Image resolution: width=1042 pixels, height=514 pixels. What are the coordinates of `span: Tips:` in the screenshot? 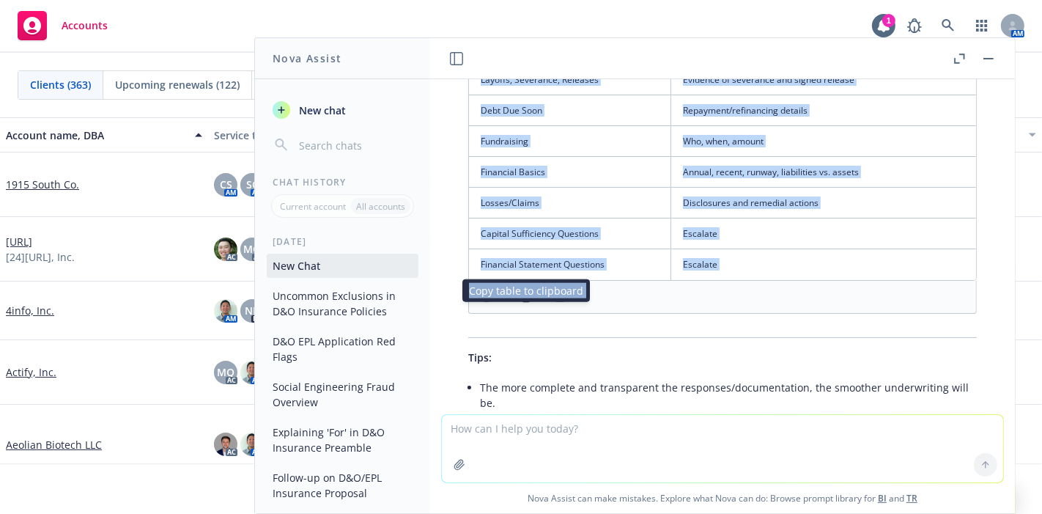 It's located at (480, 357).